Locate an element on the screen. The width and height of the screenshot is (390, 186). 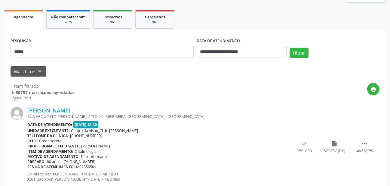
b: Preparo: is located at coordinates (36, 161).